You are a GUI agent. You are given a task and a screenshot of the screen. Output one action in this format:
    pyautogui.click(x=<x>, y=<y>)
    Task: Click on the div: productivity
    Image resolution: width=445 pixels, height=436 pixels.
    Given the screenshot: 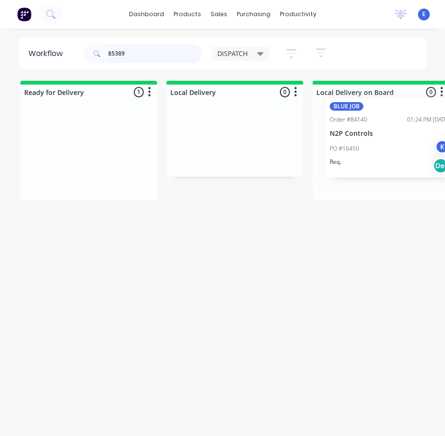 What is the action you would take?
    pyautogui.click(x=298, y=14)
    